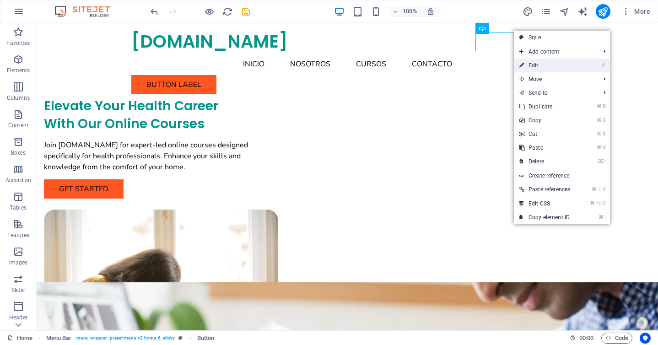 This screenshot has height=345, width=658. What do you see at coordinates (545, 65) in the screenshot?
I see `a: ⏎Edit` at bounding box center [545, 65].